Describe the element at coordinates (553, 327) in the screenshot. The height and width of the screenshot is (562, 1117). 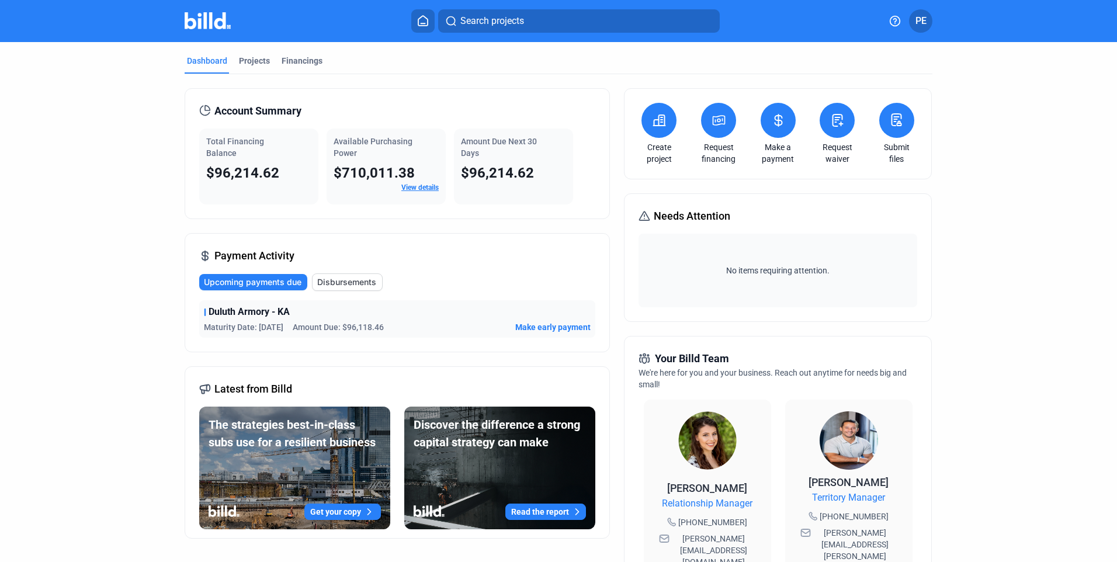
I see `button: Make early payment` at that location.